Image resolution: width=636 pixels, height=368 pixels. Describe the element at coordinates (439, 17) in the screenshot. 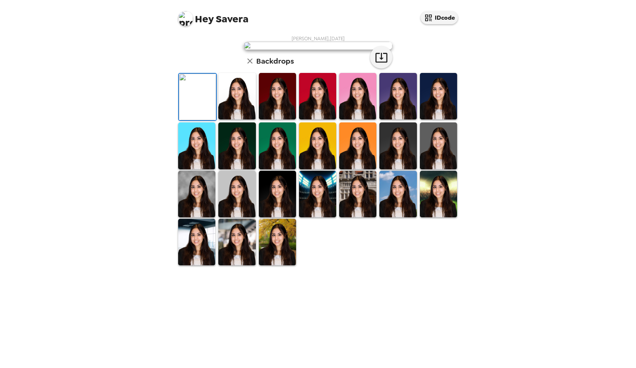

I see `button: IDcode` at that location.